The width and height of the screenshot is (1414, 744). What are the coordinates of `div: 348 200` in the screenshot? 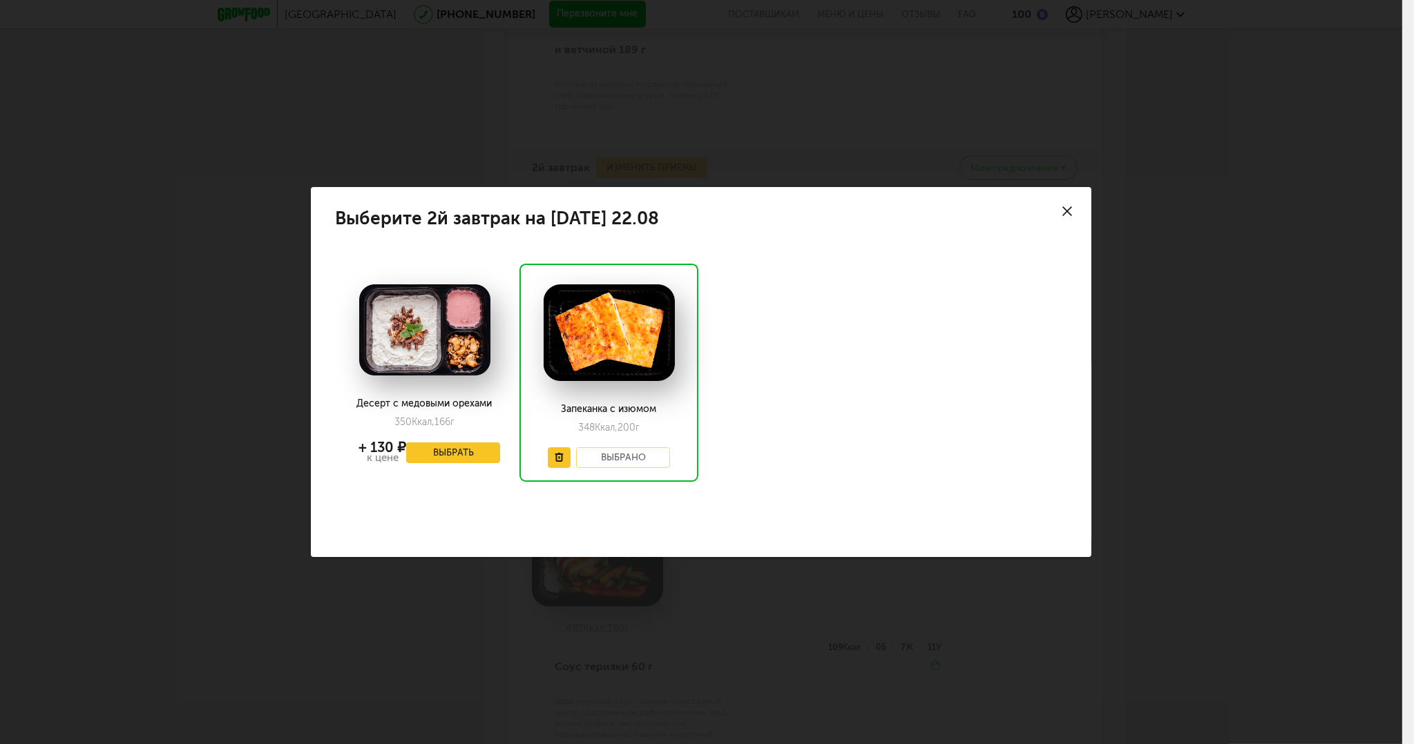 It's located at (608, 427).